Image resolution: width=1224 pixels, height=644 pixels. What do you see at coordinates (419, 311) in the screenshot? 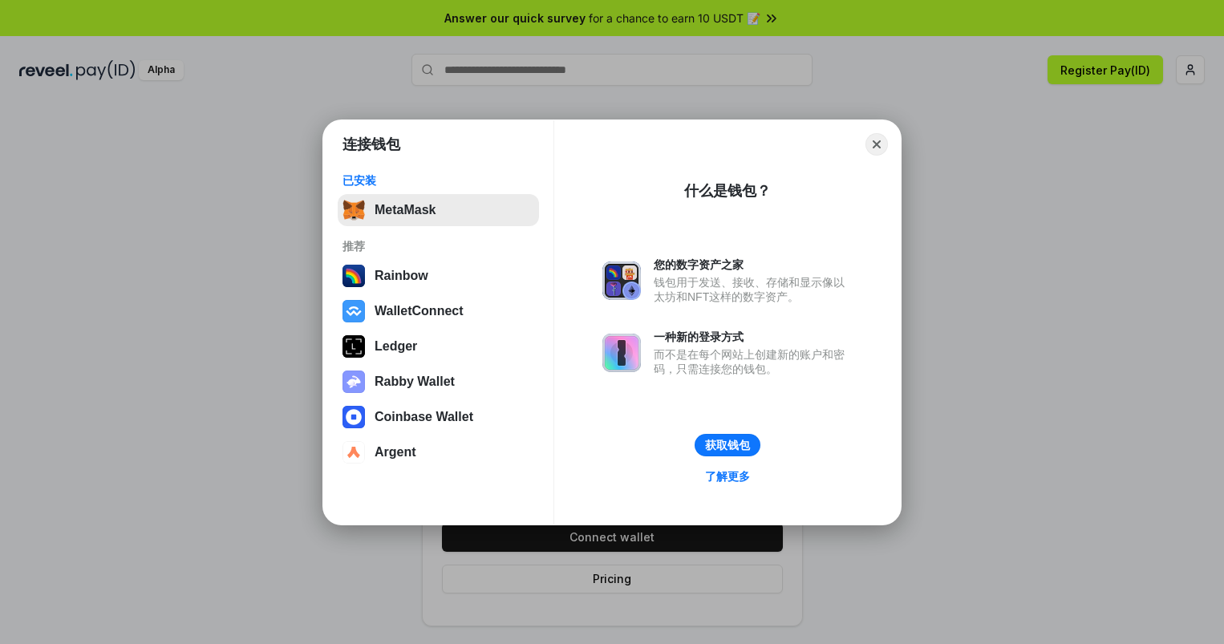
I see `div: WalletConnect` at bounding box center [419, 311].